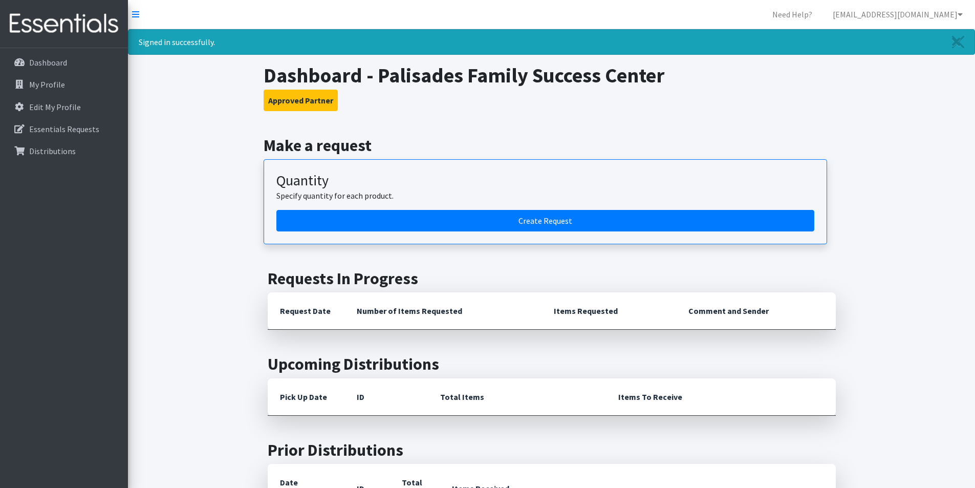  I want to click on th: Pick Up Date, so click(306, 397).